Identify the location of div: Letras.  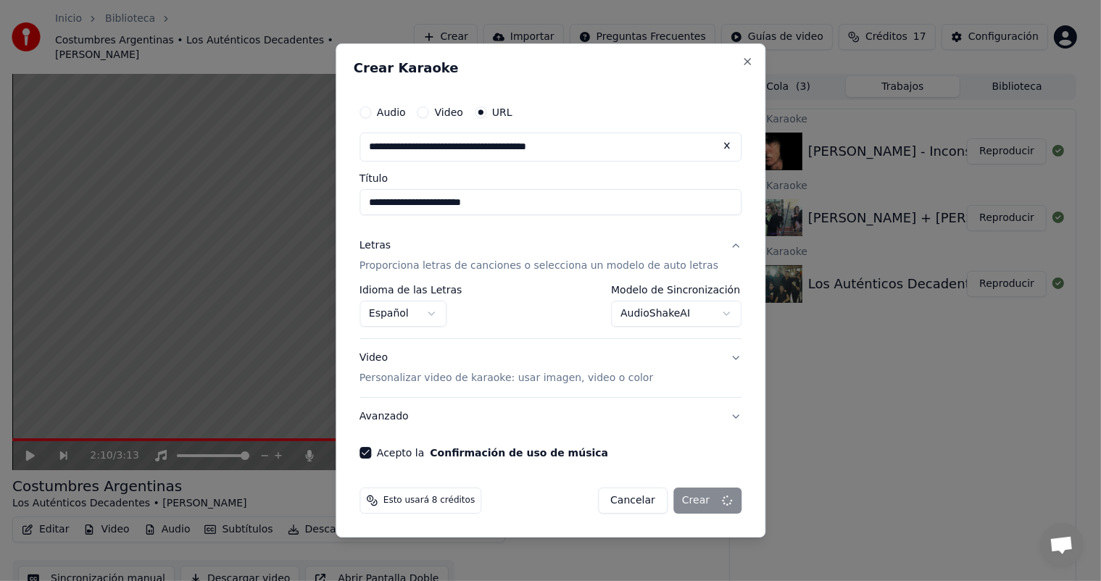
(375, 246).